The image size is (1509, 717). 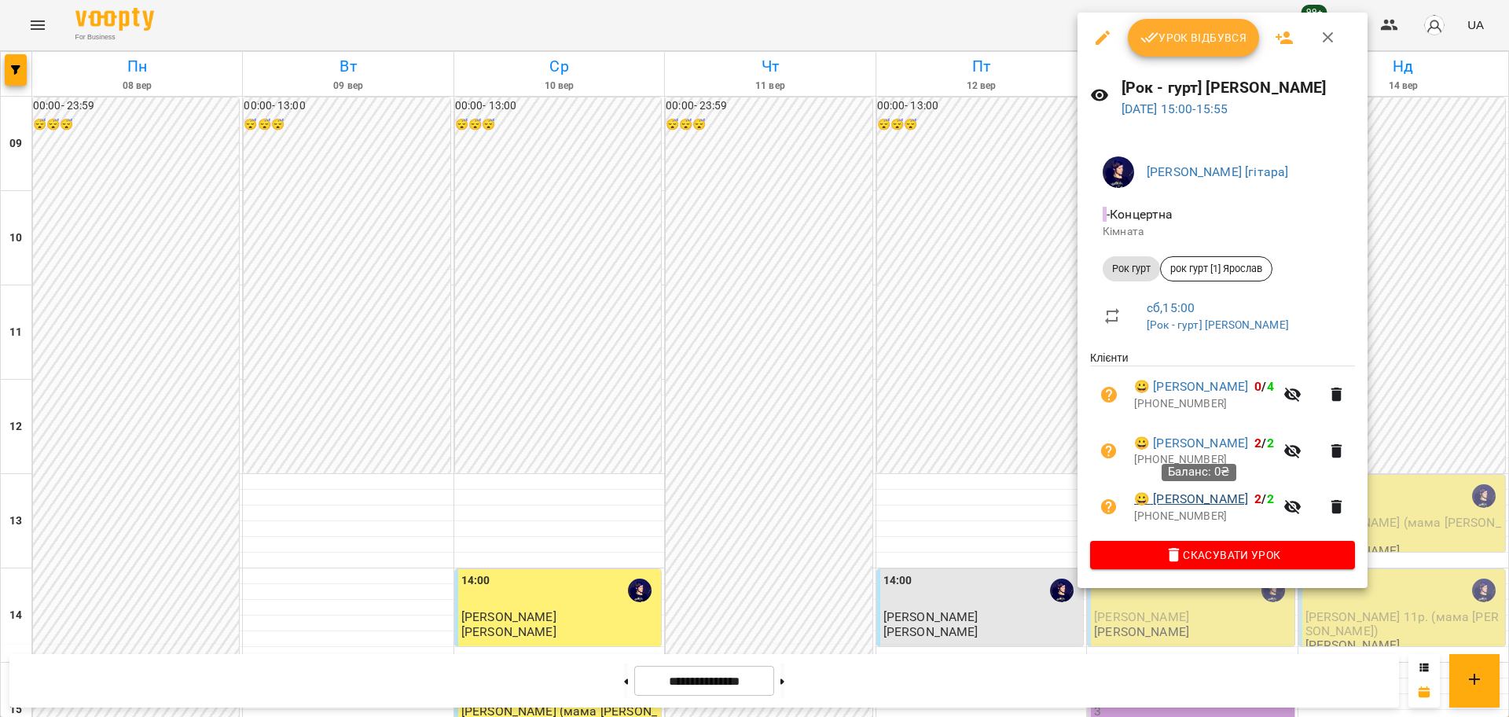 What do you see at coordinates (1258, 386) in the screenshot?
I see `span: 0` at bounding box center [1258, 386].